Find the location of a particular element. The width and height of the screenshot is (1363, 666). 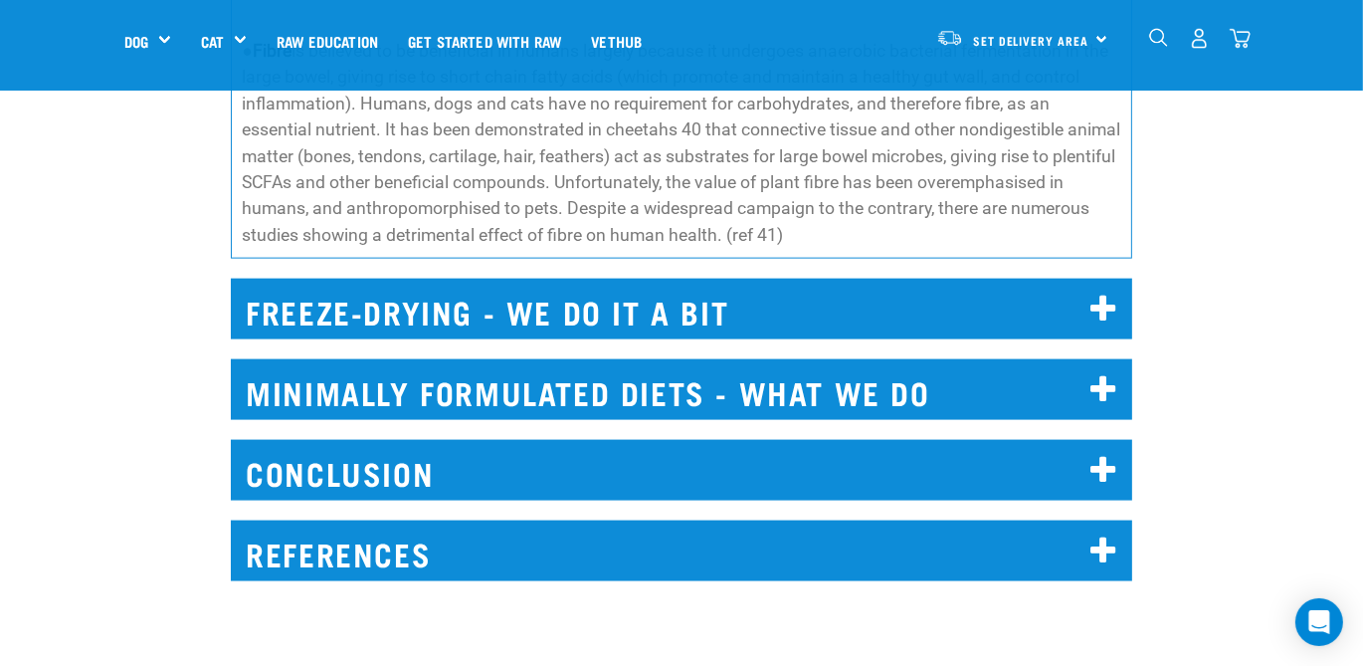

a: Raw Education is located at coordinates (327, 41).